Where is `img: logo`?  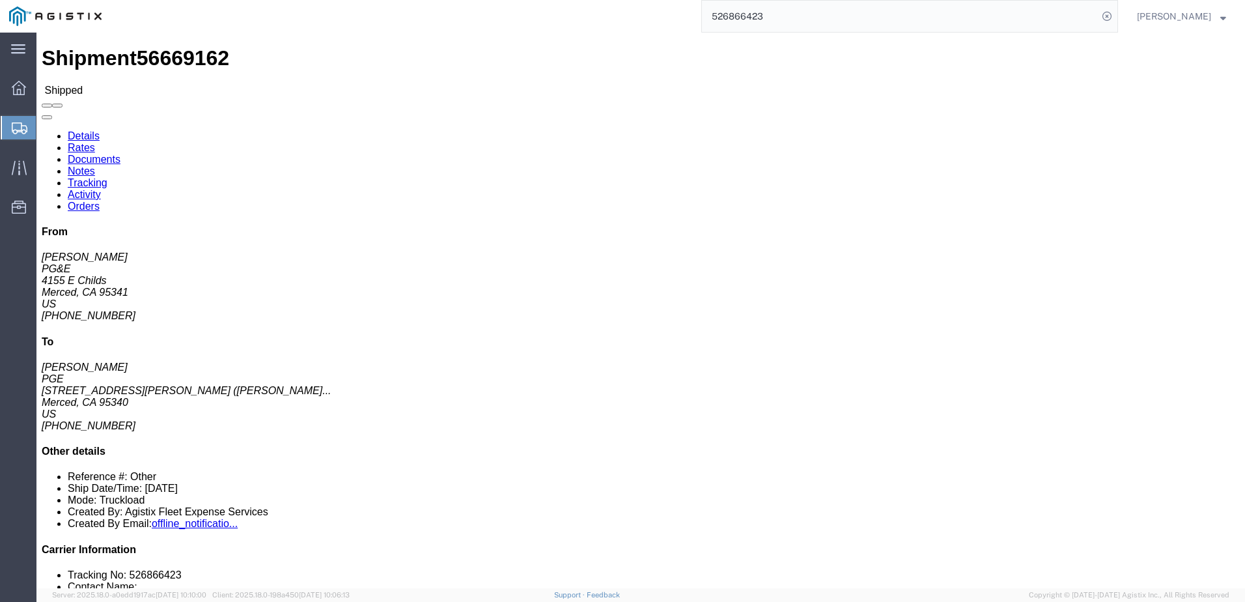 img: logo is located at coordinates (55, 16).